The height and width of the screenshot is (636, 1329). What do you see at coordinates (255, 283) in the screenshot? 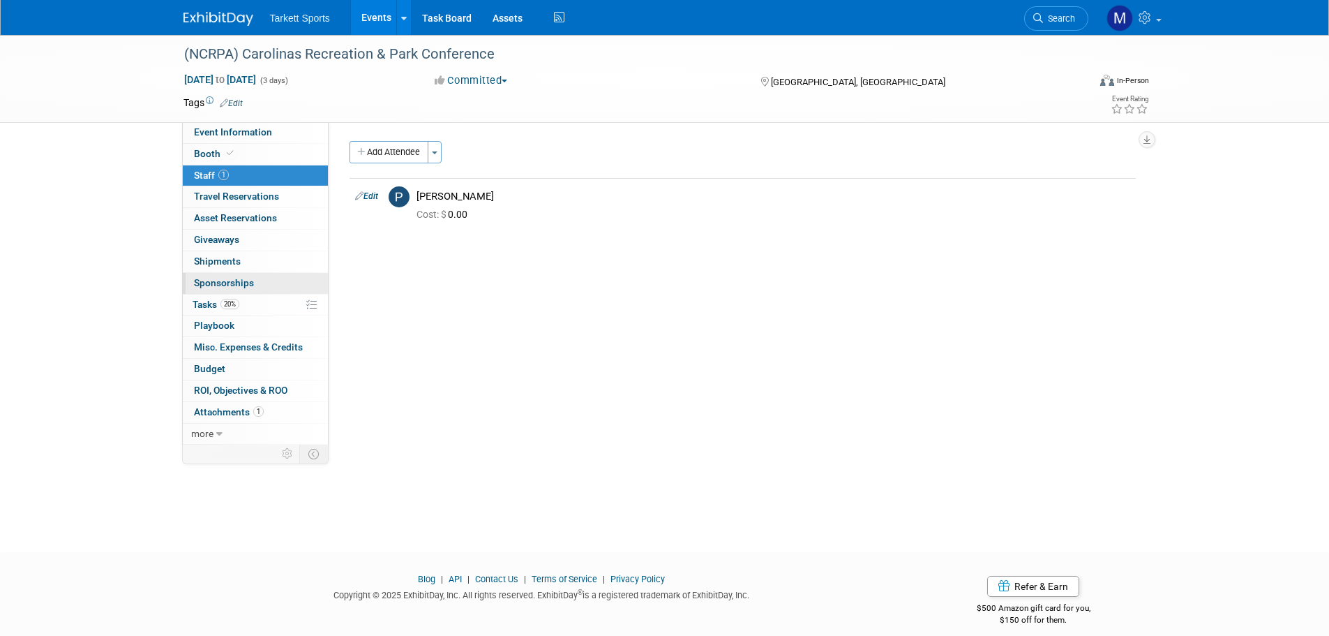
I see `a: Sponsorships` at bounding box center [255, 283].